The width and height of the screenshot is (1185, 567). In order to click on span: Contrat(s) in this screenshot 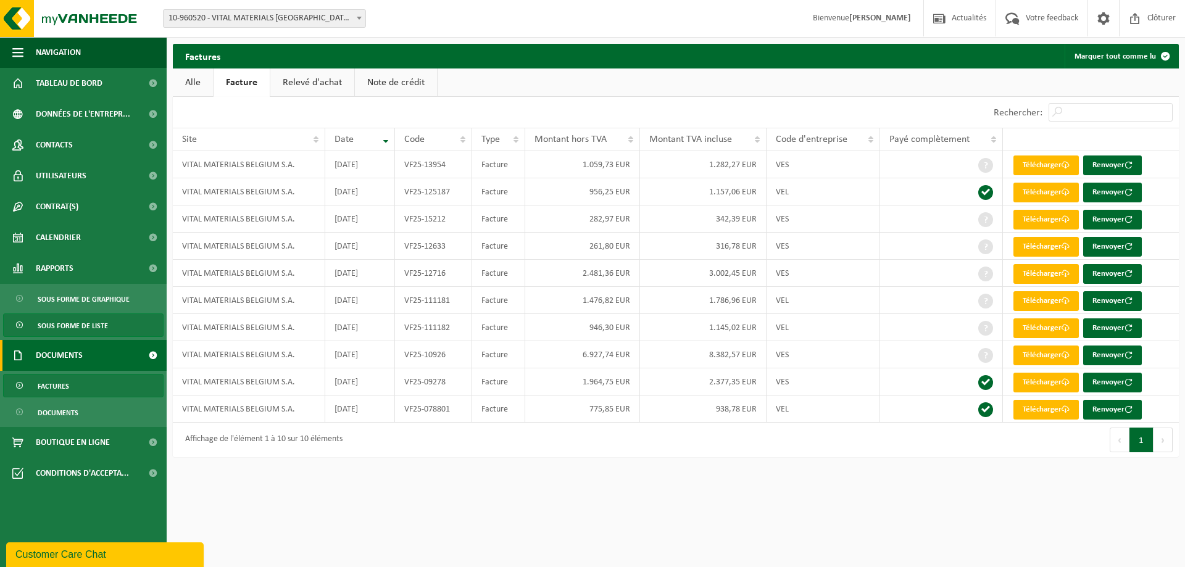, I will do `click(57, 207)`.